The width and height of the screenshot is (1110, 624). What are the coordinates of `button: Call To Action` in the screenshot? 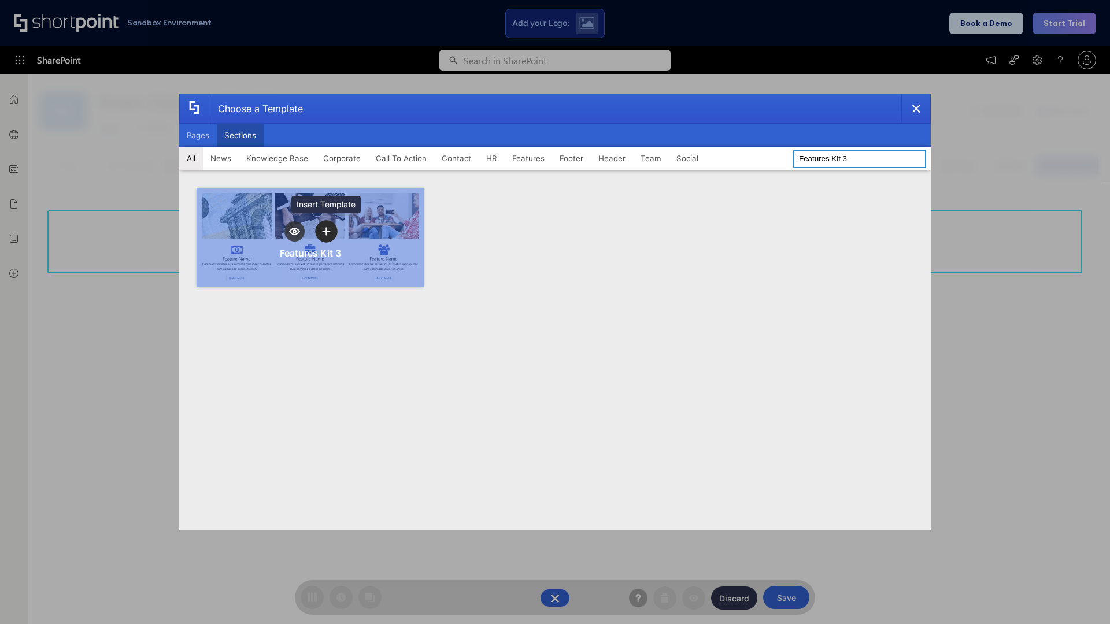 It's located at (401, 158).